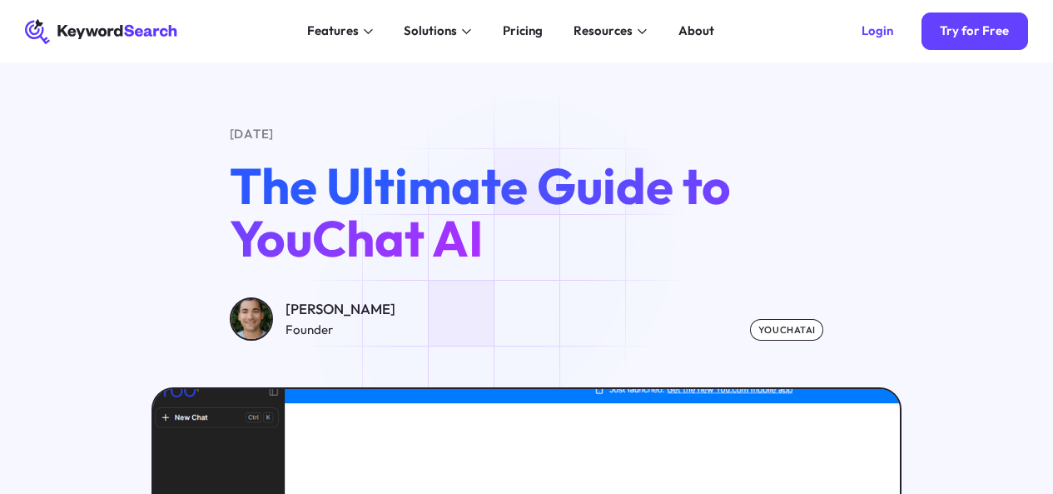  Describe the element at coordinates (333, 31) in the screenshot. I see `div: Features` at that location.